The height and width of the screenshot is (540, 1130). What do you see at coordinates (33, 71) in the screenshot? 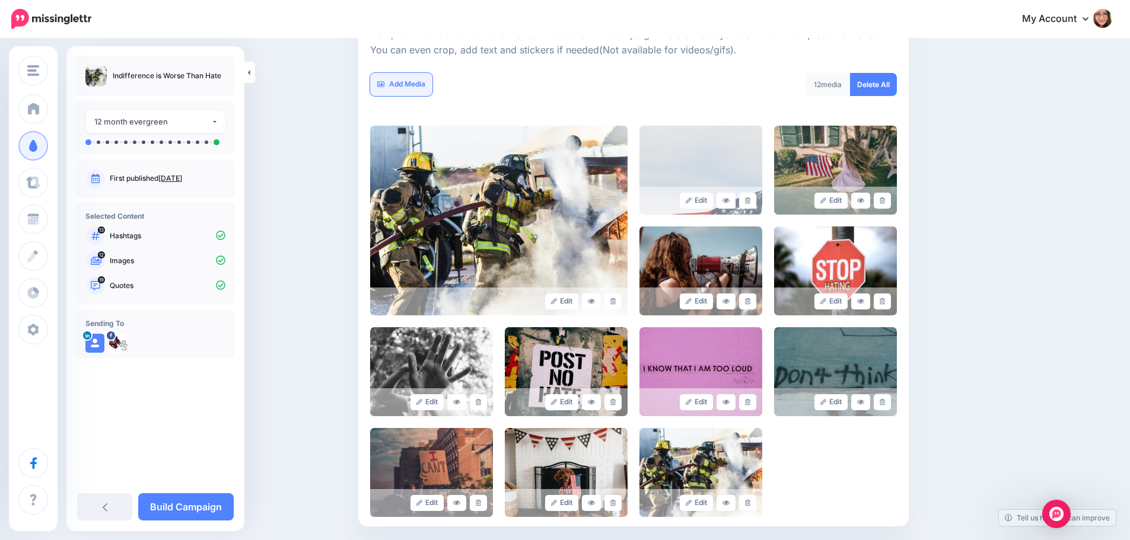
I see `img: menu.png` at bounding box center [33, 71].